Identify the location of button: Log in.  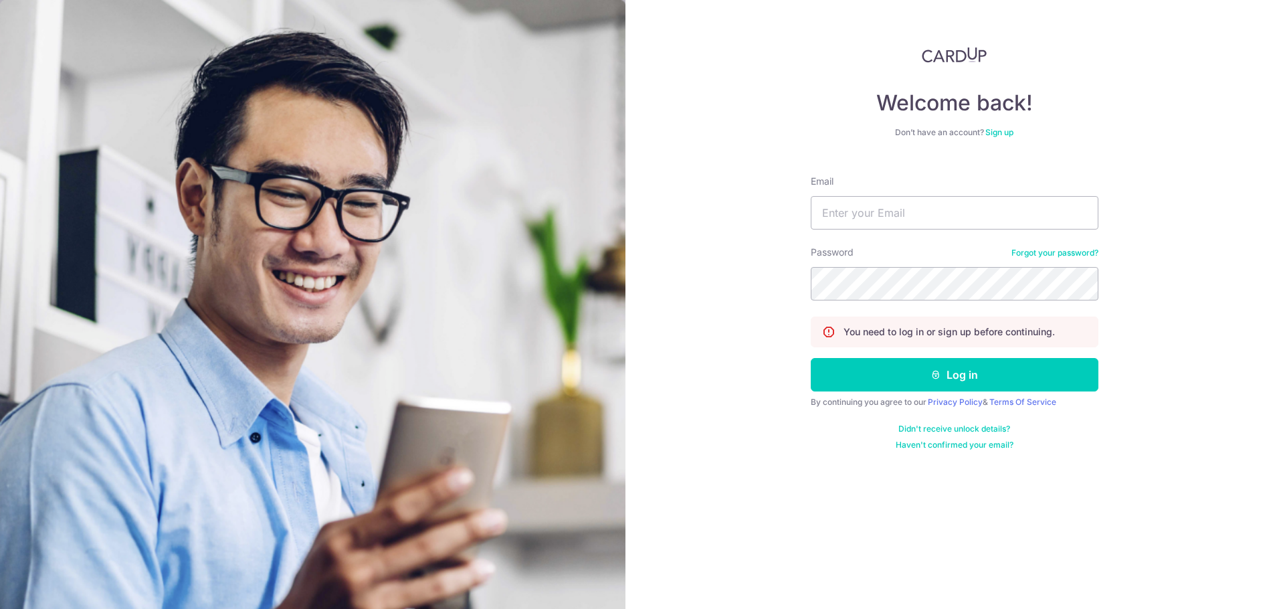
(954, 374).